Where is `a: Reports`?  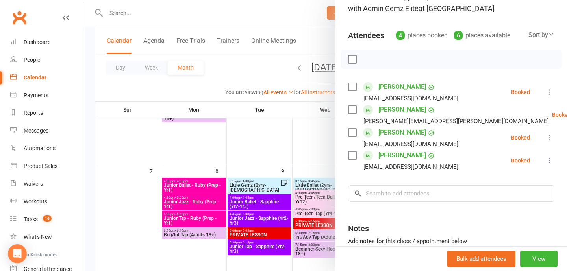
a: Reports is located at coordinates (46, 113).